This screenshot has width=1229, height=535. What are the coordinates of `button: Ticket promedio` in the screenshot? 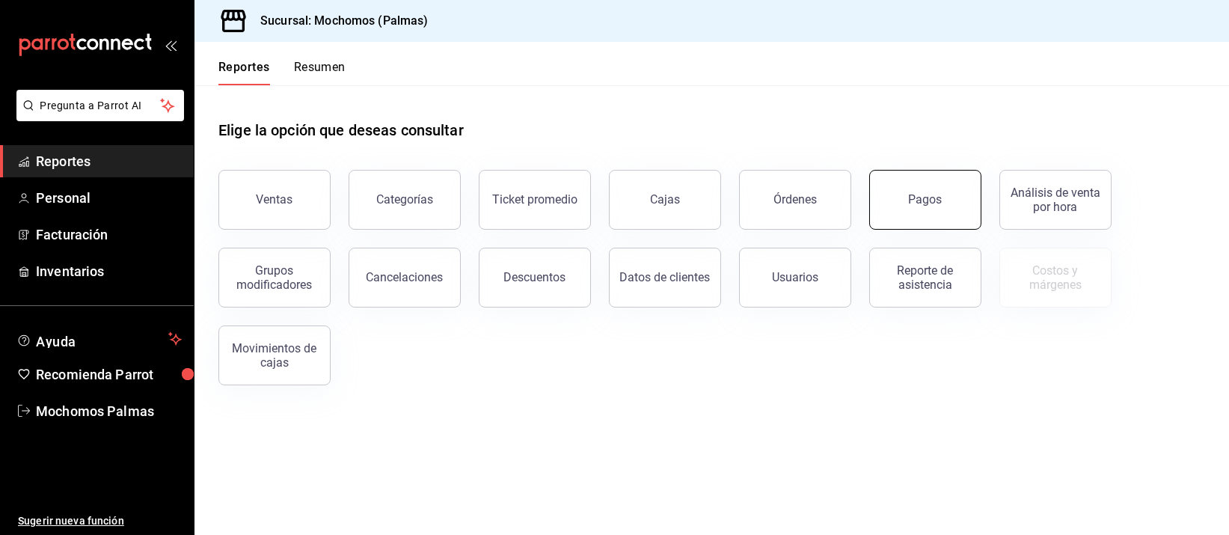 It's located at (535, 200).